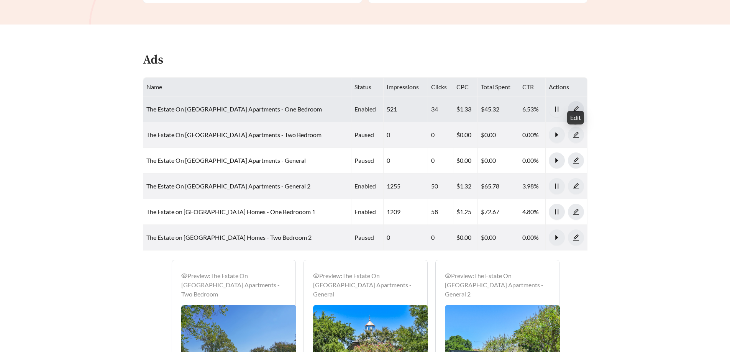 The height and width of the screenshot is (352, 730). Describe the element at coordinates (532, 212) in the screenshot. I see `td: 4.80%` at that location.